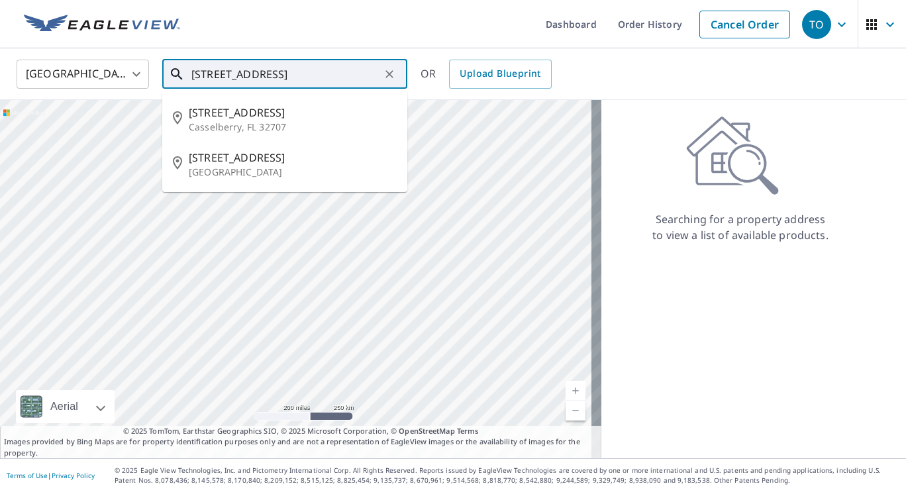  Describe the element at coordinates (293, 127) in the screenshot. I see `p: Casselberry, FL 32707` at that location.